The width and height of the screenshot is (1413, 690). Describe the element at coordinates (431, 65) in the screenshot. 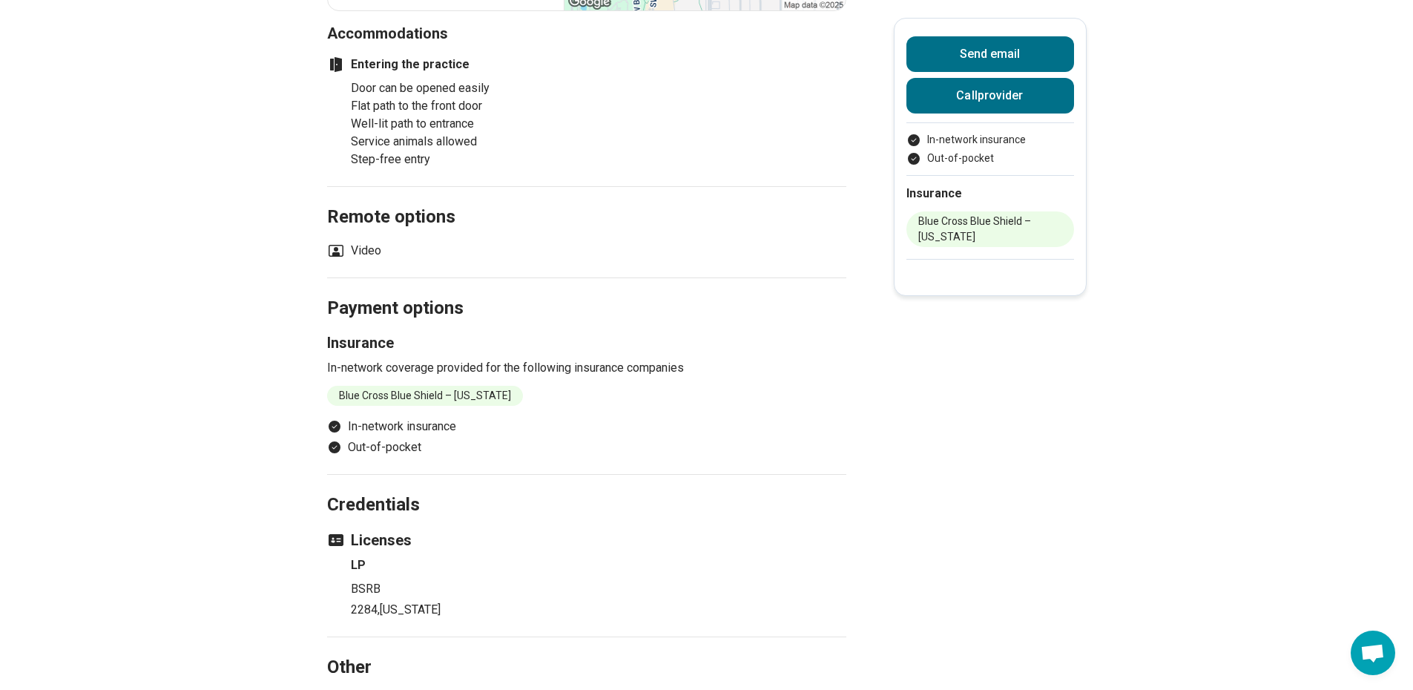

I see `h4: Entering the practice` at that location.